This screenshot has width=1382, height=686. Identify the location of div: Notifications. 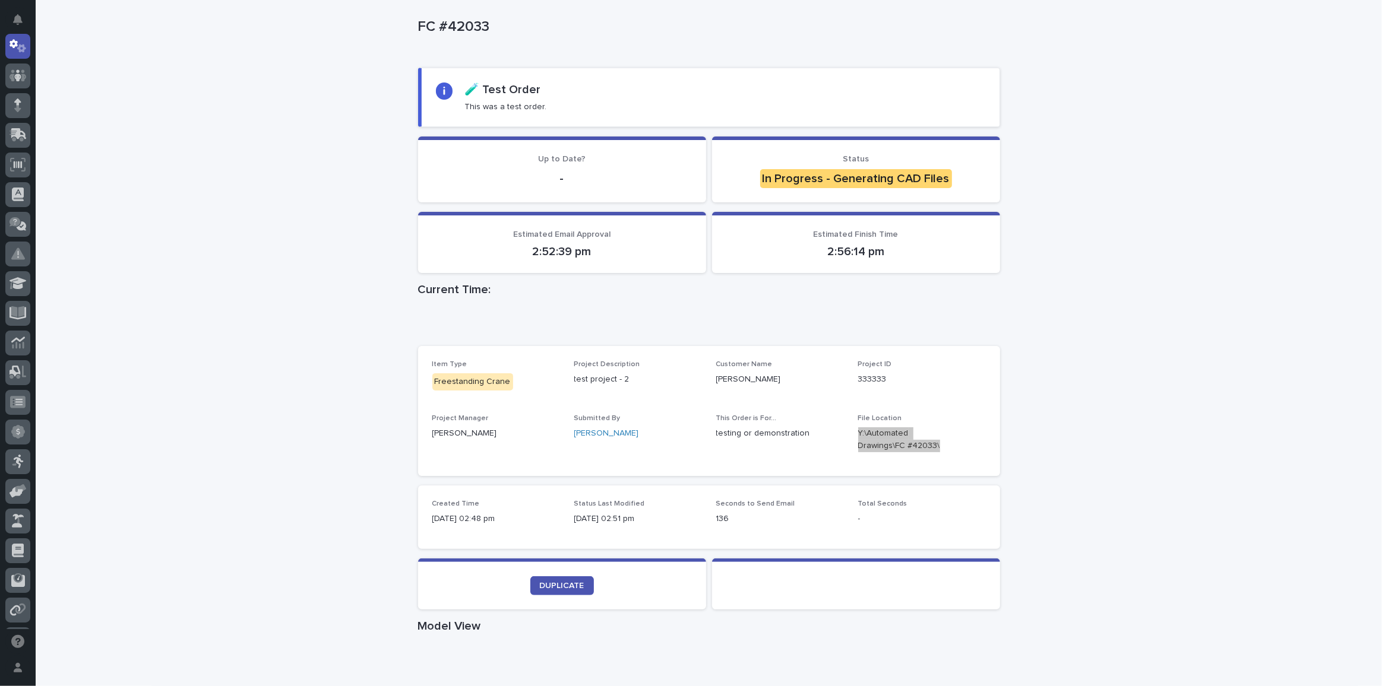
(23, 24).